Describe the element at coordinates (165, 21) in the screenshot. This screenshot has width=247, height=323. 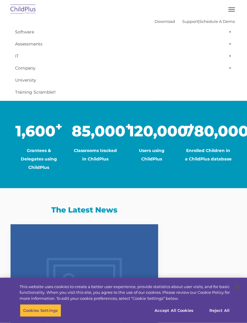
I see `a: Download` at that location.